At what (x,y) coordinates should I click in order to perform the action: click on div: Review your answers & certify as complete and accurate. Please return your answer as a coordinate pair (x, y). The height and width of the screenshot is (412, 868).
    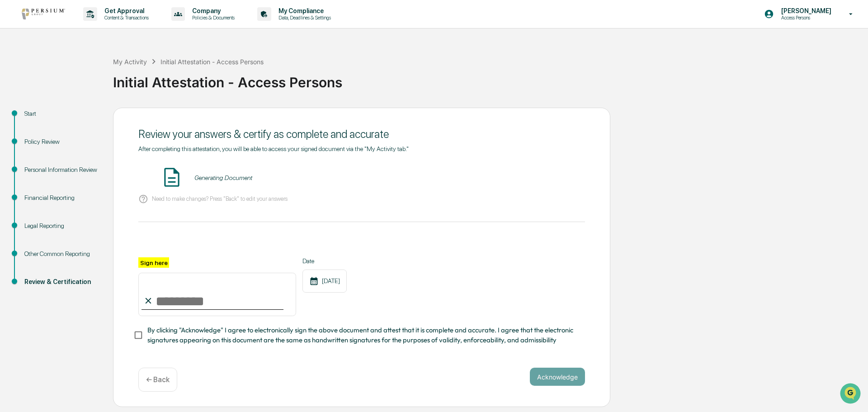
    Looking at the image, I should click on (362, 134).